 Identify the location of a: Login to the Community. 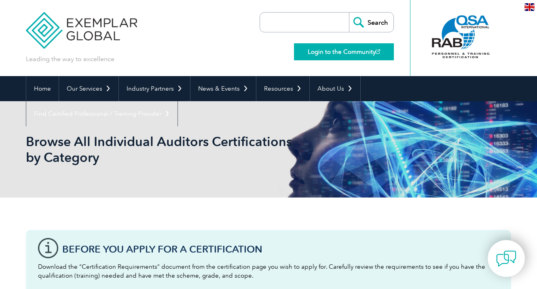
(344, 52).